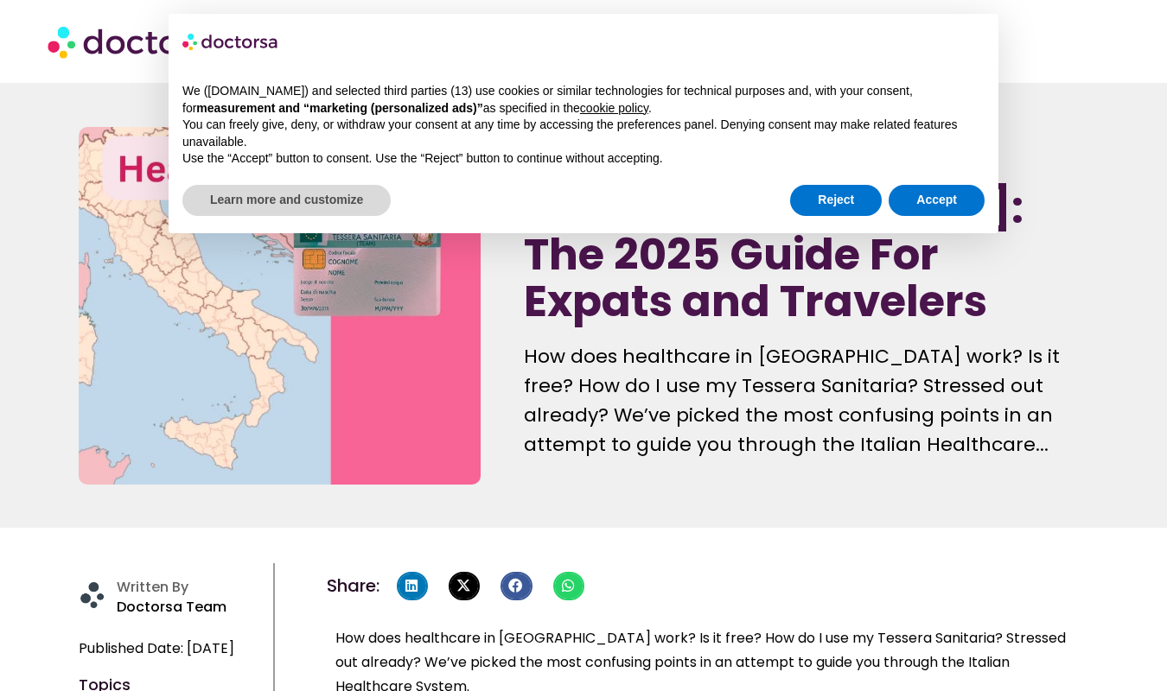 This screenshot has height=691, width=1167. What do you see at coordinates (353, 586) in the screenshot?
I see `h4: Share:` at bounding box center [353, 586].